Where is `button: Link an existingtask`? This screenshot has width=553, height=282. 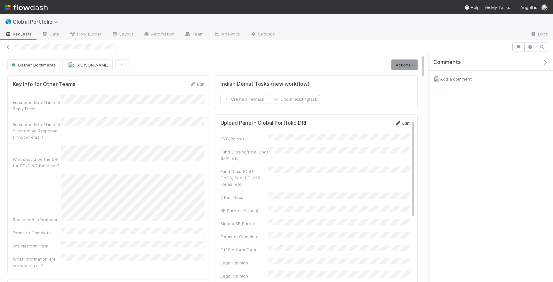 button: Link an existingtask is located at coordinates (295, 100).